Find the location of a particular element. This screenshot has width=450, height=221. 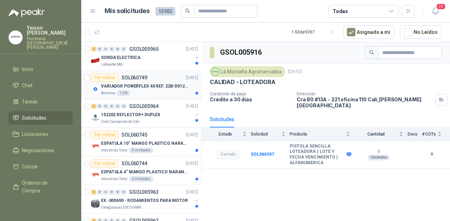

span: Estado is located at coordinates (225, 134).